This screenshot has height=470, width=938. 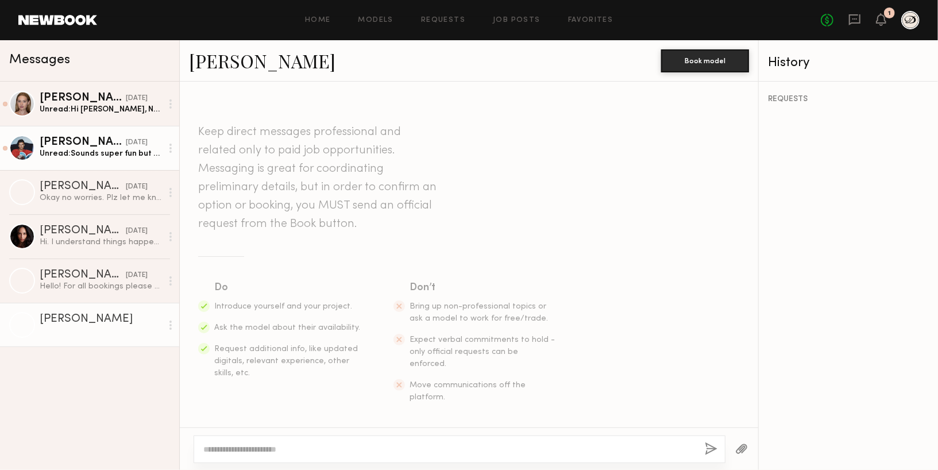 What do you see at coordinates (318, 20) in the screenshot?
I see `a: Home` at bounding box center [318, 20].